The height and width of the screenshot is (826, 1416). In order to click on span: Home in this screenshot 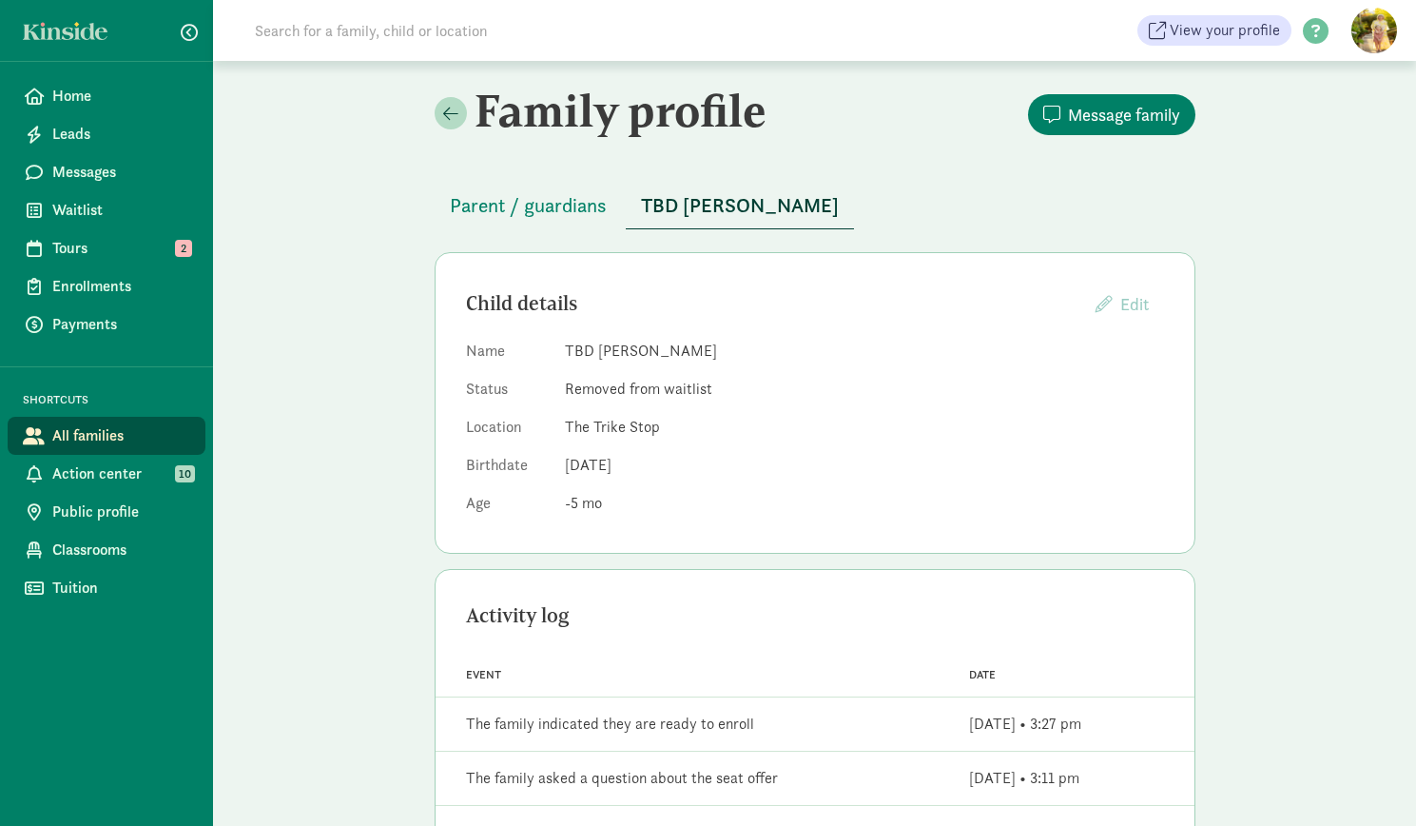, I will do `click(121, 96)`.